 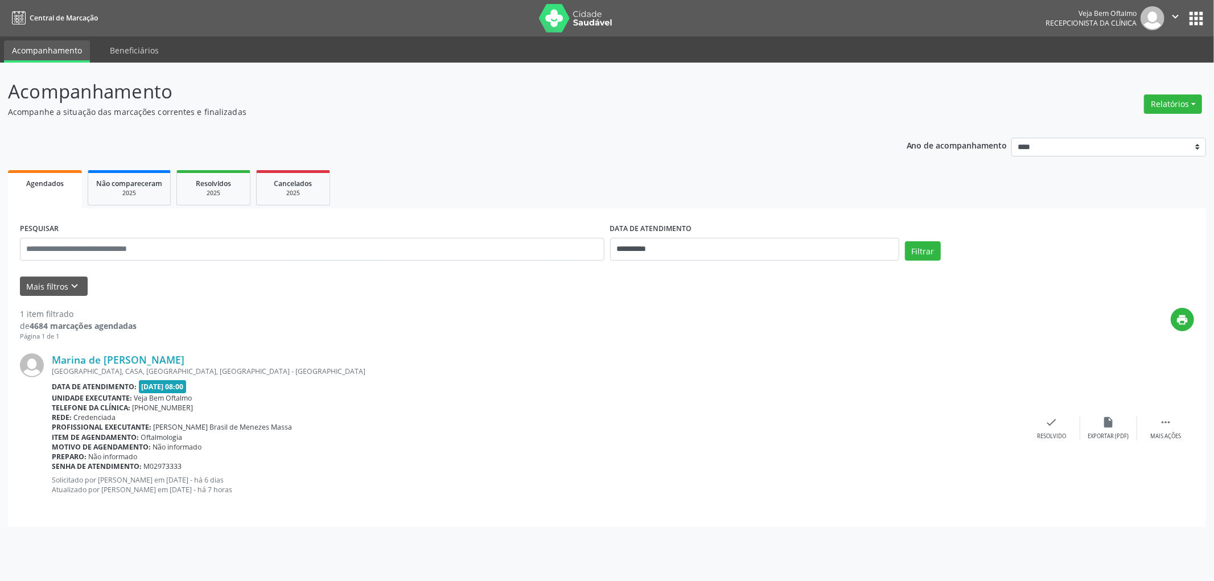 I want to click on span: Não compareceram, so click(x=129, y=183).